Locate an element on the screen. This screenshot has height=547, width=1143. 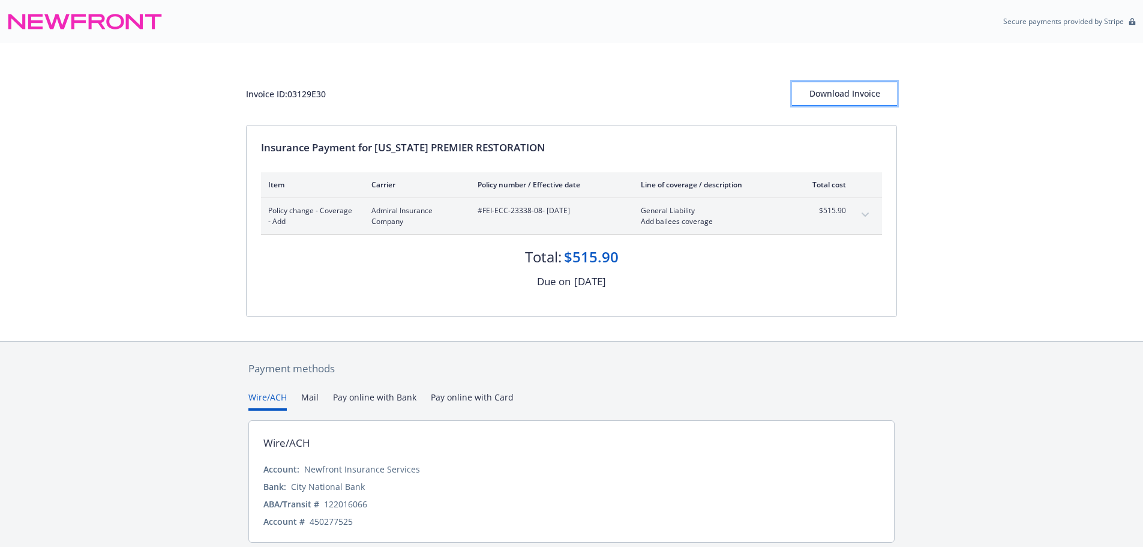
div: Invoice ID: 03129E30 is located at coordinates (286, 94).